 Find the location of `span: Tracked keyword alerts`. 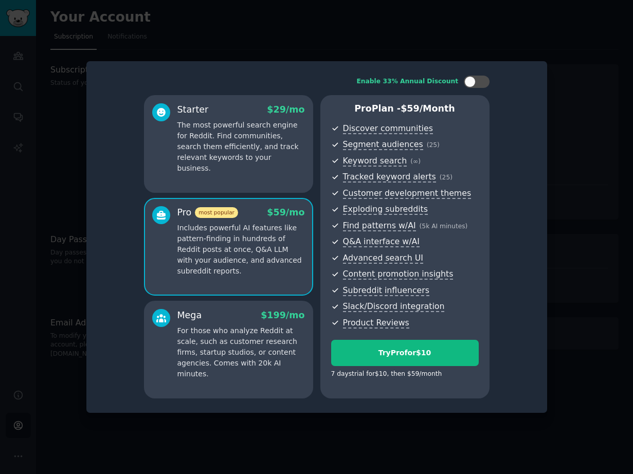

span: Tracked keyword alerts is located at coordinates (389, 177).